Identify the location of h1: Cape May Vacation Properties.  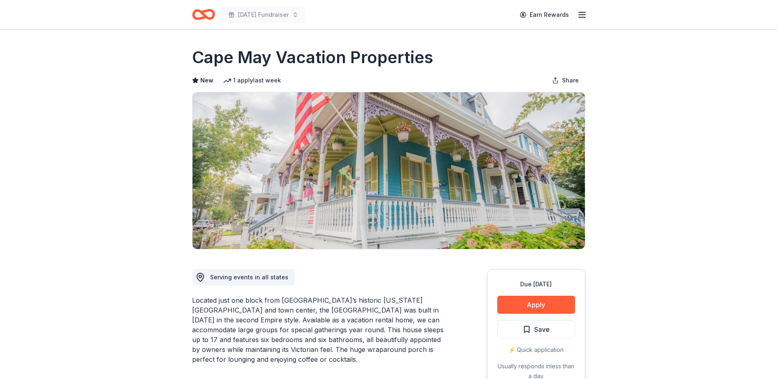
(313, 57).